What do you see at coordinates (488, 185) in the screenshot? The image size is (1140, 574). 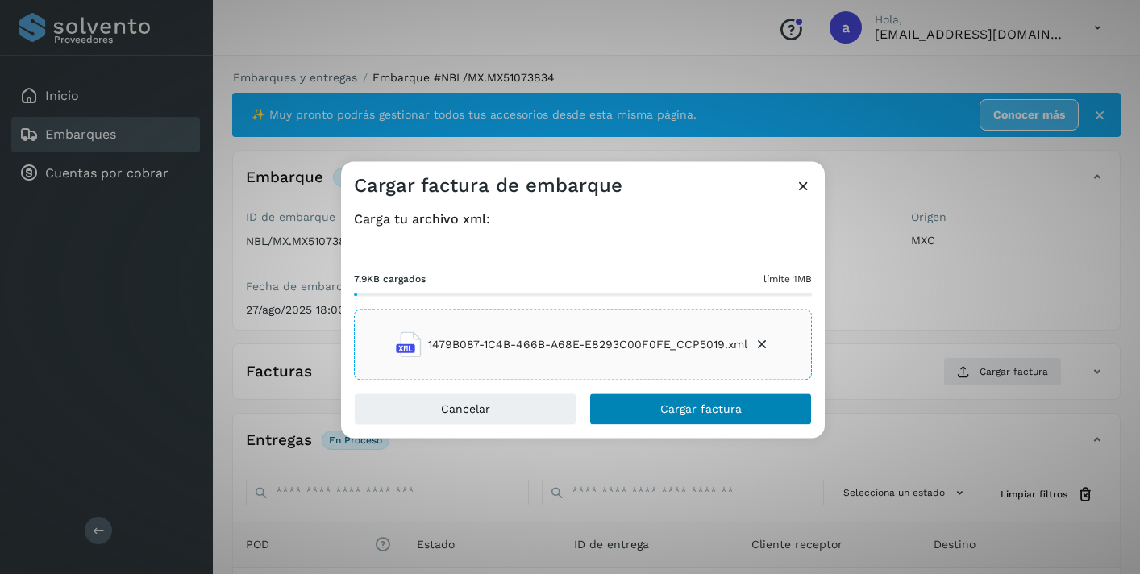 I see `h3: Cargar factura de embarque` at bounding box center [488, 185].